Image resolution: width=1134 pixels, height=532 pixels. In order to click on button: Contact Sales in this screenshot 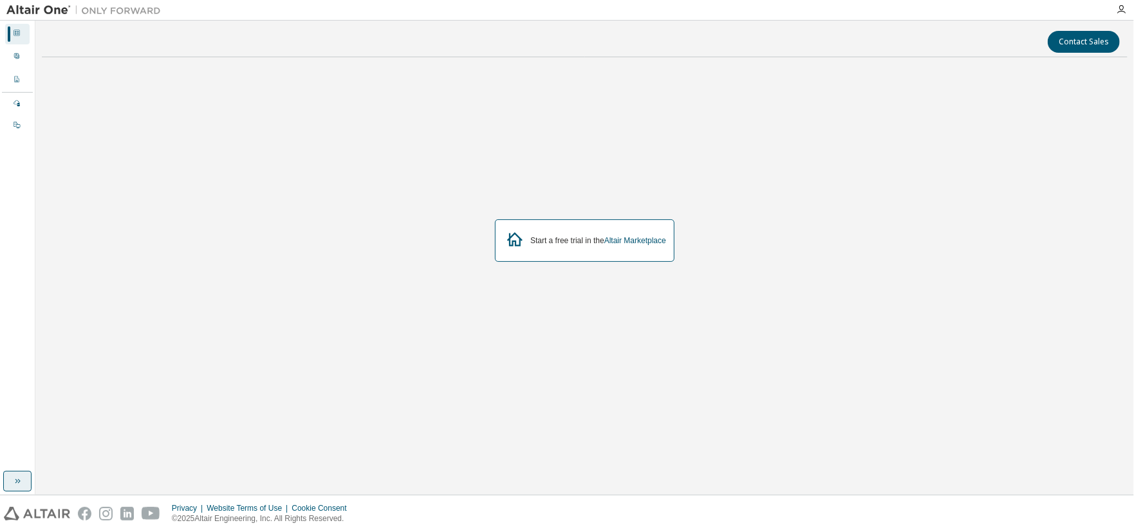, I will do `click(1083, 42)`.